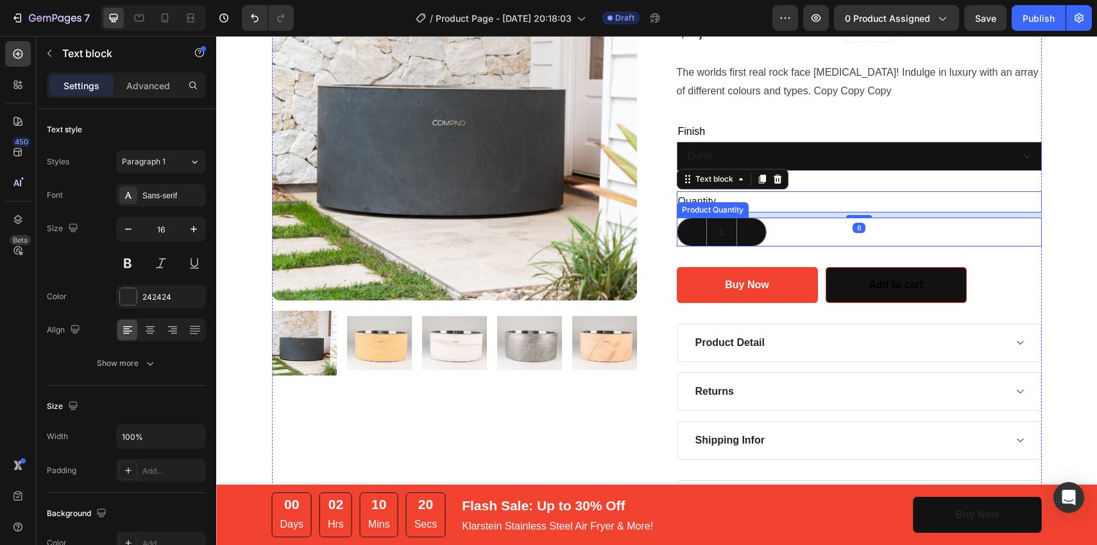 This screenshot has width=1097, height=545. Describe the element at coordinates (65, 330) in the screenshot. I see `div: Align` at that location.